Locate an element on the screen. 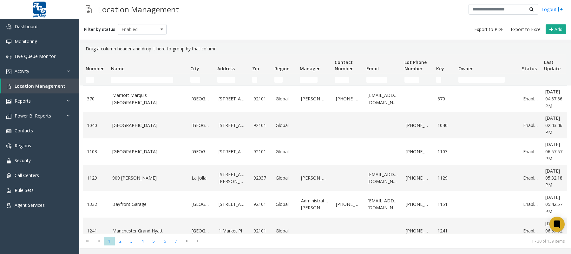  div: Data table is located at coordinates (325, 144).